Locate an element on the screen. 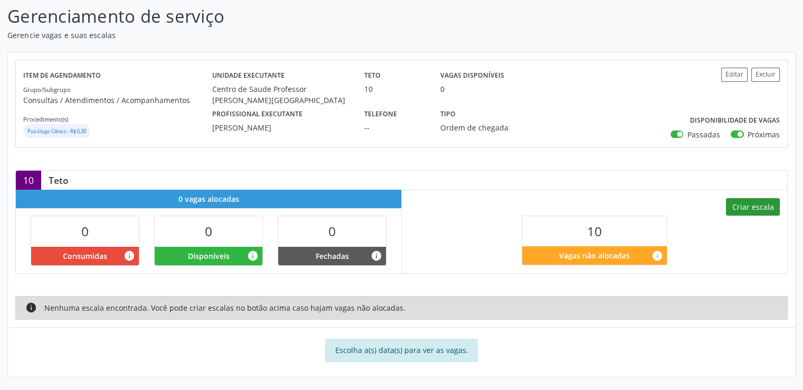  button: Editar is located at coordinates (735, 74).